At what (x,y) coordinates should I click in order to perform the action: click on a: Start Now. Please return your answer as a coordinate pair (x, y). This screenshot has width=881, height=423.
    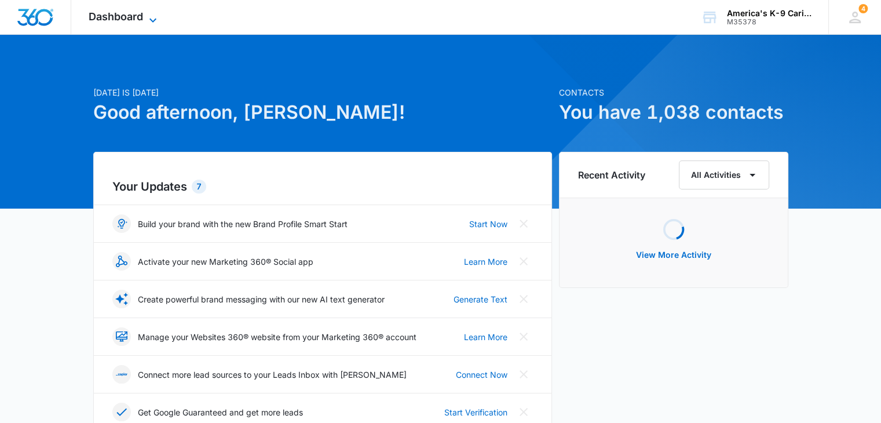
    Looking at the image, I should click on (488, 224).